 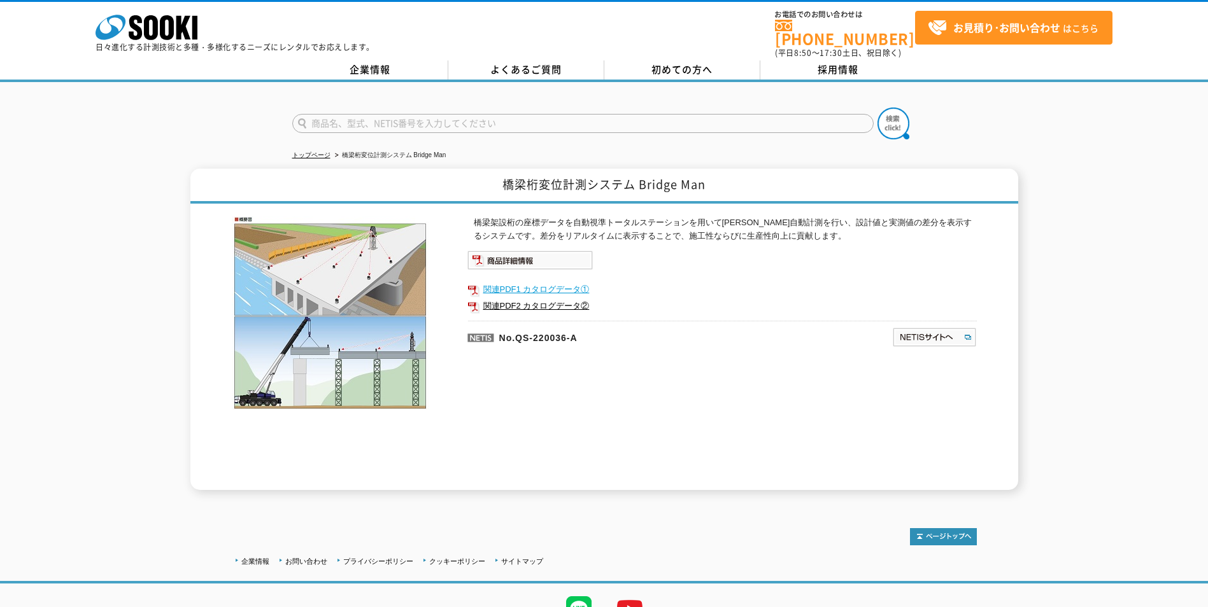 What do you see at coordinates (582, 123) in the screenshot?
I see `input: 商品名、型式、NETIS番号を入力してください` at bounding box center [582, 123].